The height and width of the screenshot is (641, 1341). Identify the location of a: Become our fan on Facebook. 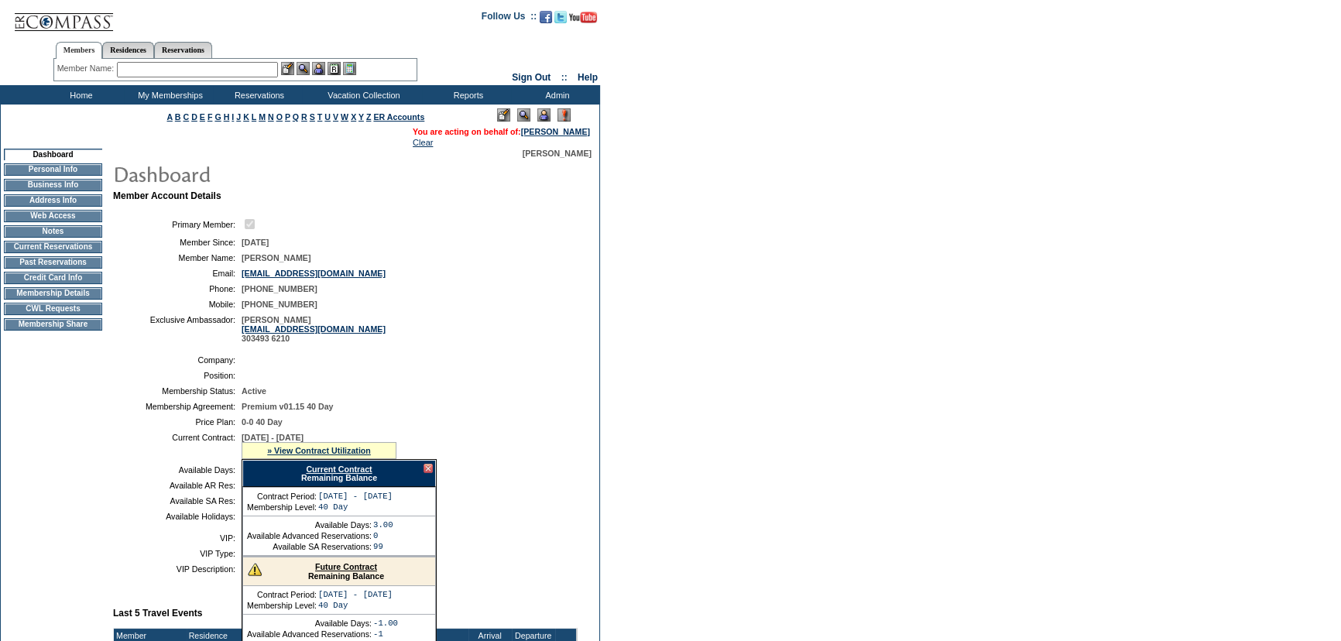
(546, 20).